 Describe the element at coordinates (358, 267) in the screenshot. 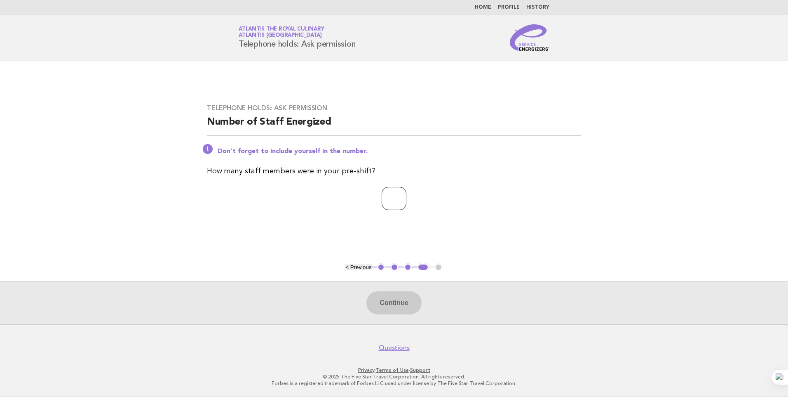

I see `button: < Previous` at that location.